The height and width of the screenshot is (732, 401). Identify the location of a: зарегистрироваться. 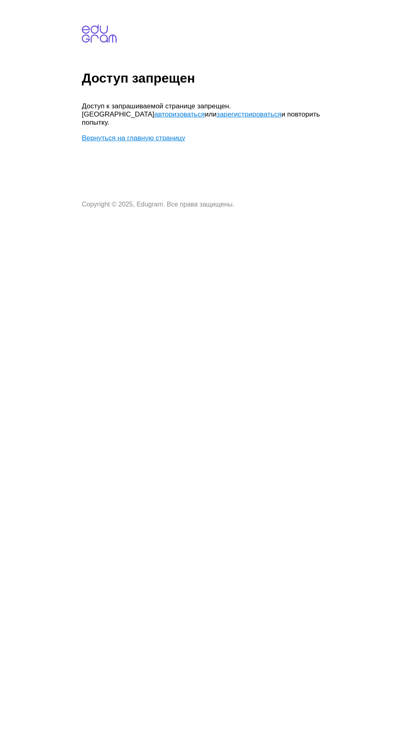
(249, 114).